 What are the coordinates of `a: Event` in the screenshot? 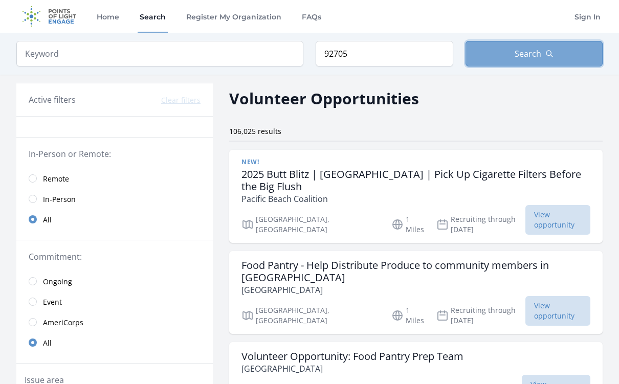 It's located at (115, 302).